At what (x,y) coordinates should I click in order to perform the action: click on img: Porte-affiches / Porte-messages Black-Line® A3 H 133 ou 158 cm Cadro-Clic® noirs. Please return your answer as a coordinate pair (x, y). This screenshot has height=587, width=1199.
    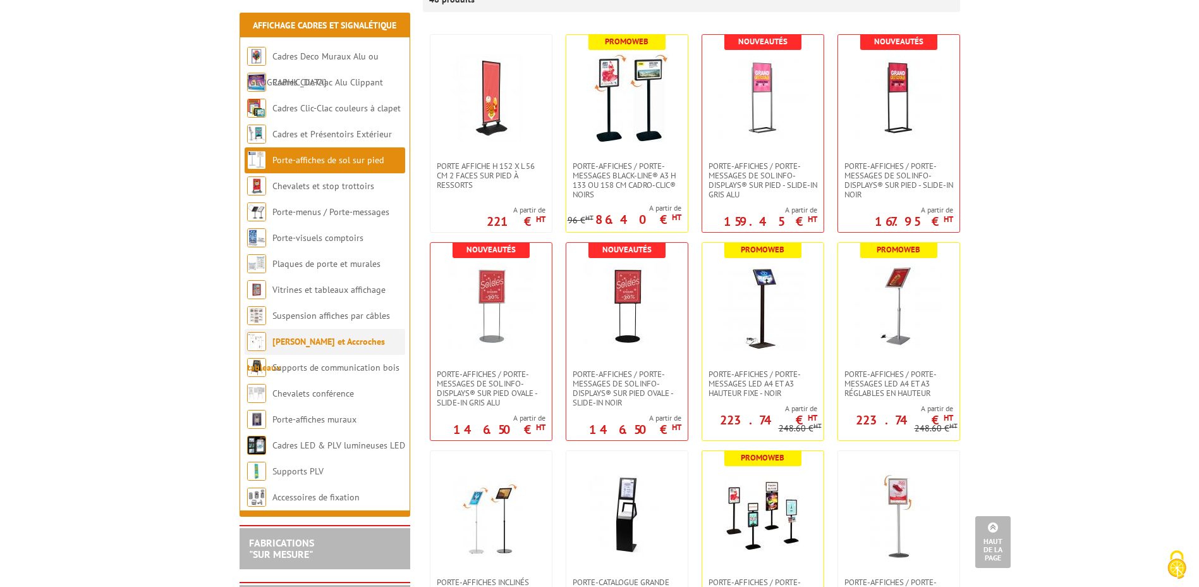
    Looking at the image, I should click on (627, 98).